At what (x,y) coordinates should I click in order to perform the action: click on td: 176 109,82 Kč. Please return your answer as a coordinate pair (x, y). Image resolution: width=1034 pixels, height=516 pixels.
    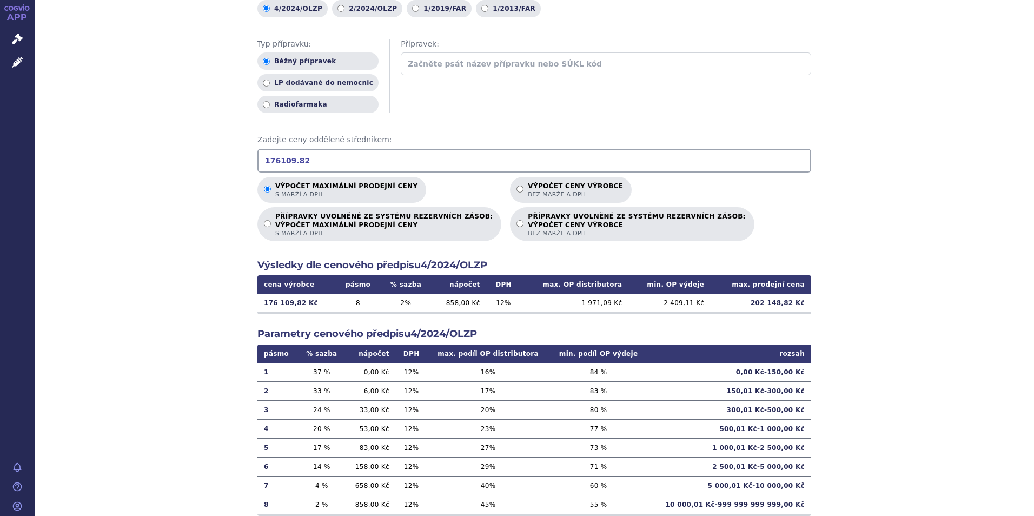
    Looking at the image, I should click on (296, 303).